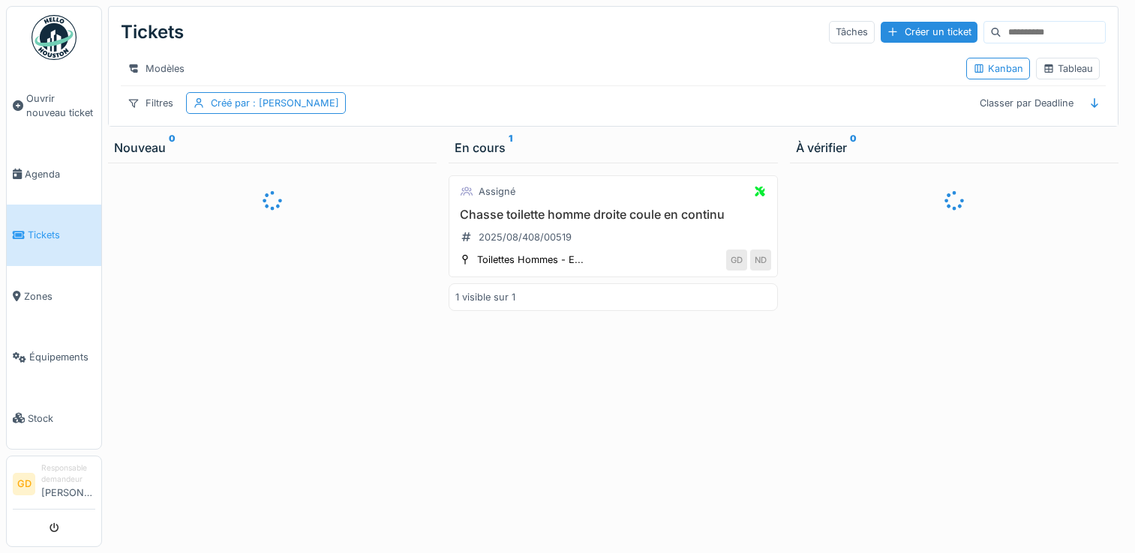  What do you see at coordinates (59, 296) in the screenshot?
I see `span: Zones` at bounding box center [59, 296].